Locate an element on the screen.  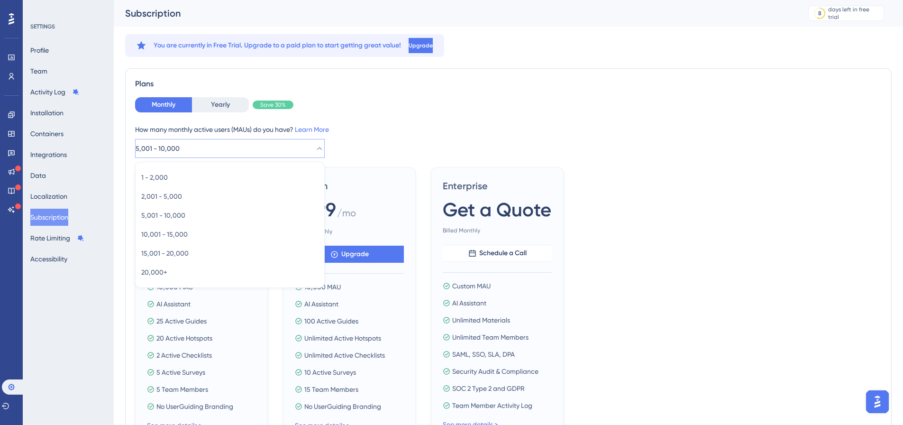
span: 20,000+ is located at coordinates (154, 272).